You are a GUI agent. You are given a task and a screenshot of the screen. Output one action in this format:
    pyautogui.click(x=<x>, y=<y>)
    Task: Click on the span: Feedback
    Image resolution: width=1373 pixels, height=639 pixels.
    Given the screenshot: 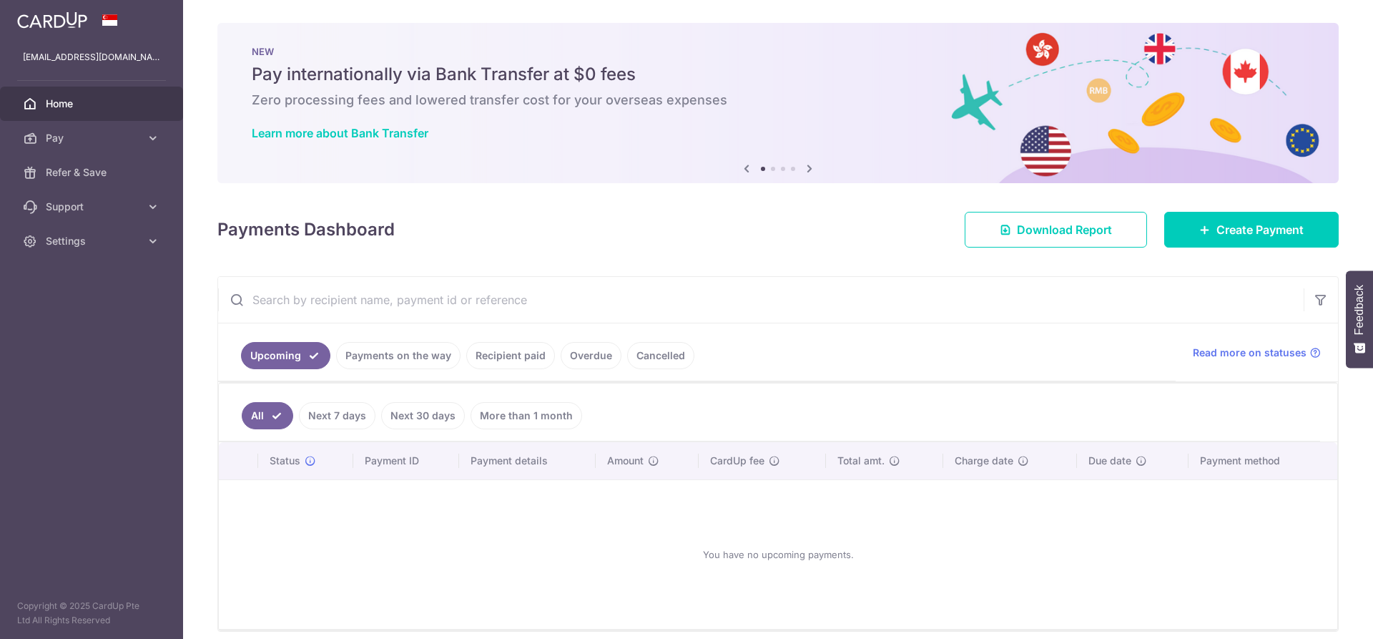 What is the action you would take?
    pyautogui.click(x=1360, y=310)
    